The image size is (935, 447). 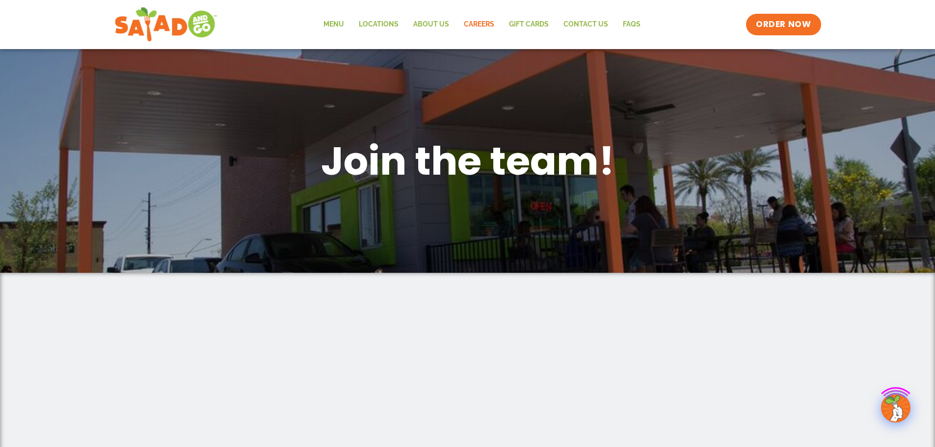 I want to click on a: Contact Us, so click(x=585, y=25).